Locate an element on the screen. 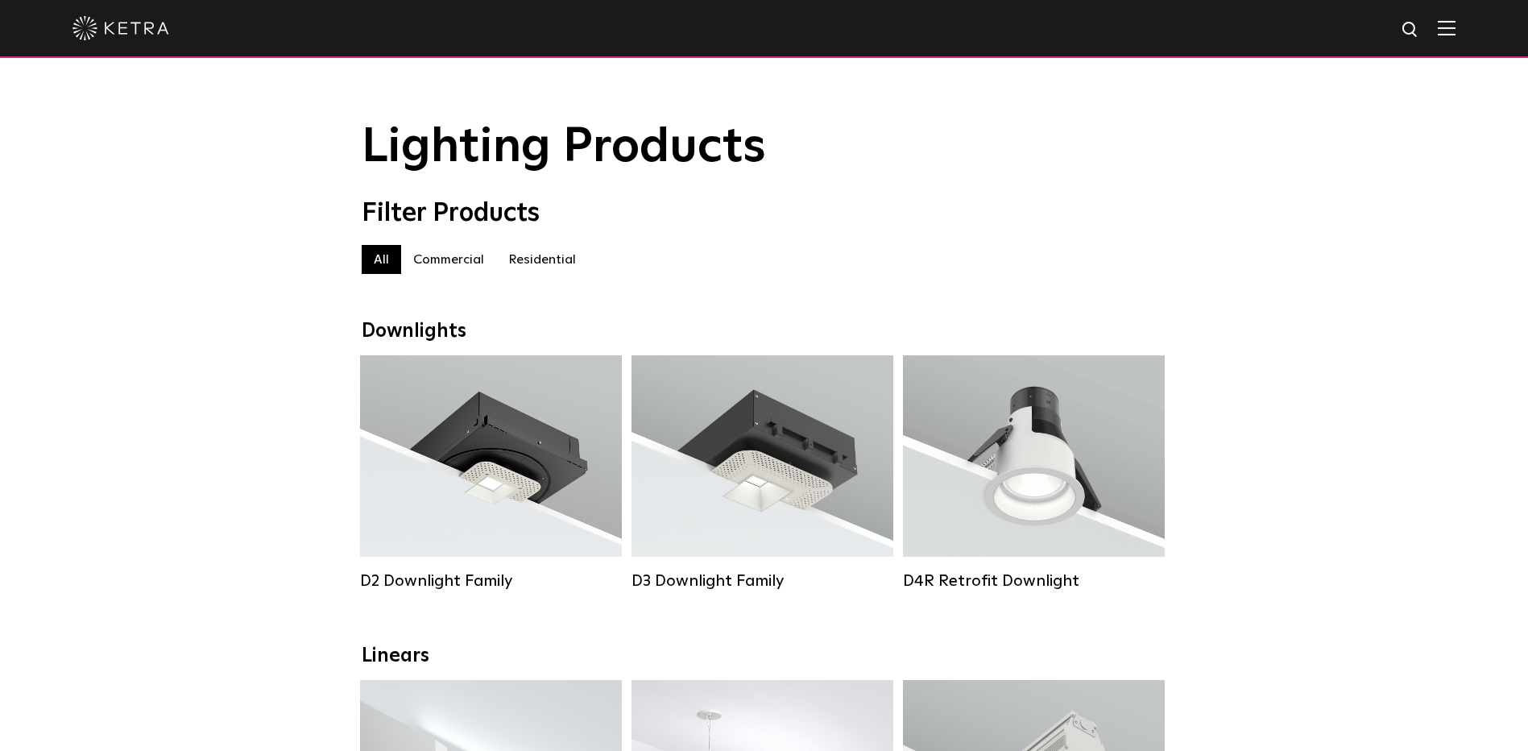 The width and height of the screenshot is (1528, 751). label: Residential is located at coordinates (542, 259).